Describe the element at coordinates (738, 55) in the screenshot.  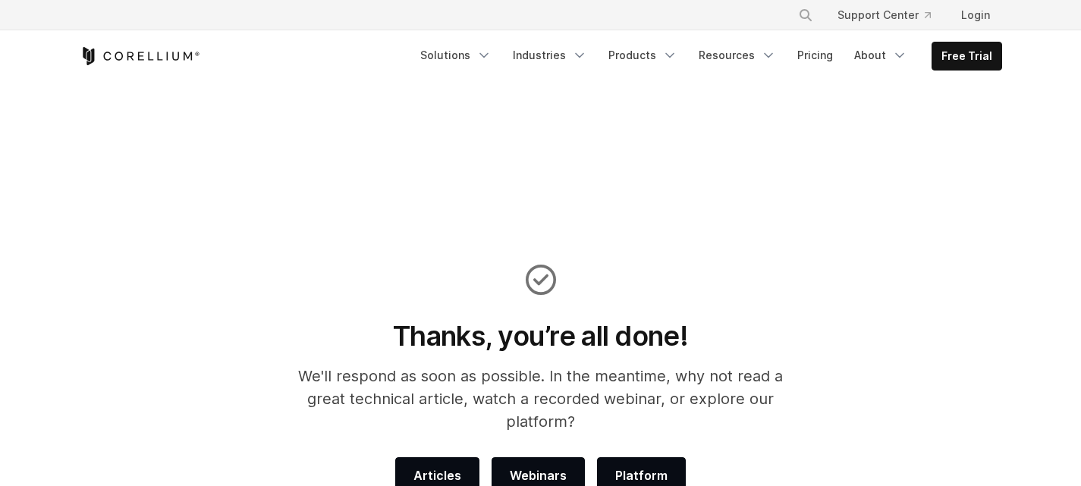
I see `a: Resources` at that location.